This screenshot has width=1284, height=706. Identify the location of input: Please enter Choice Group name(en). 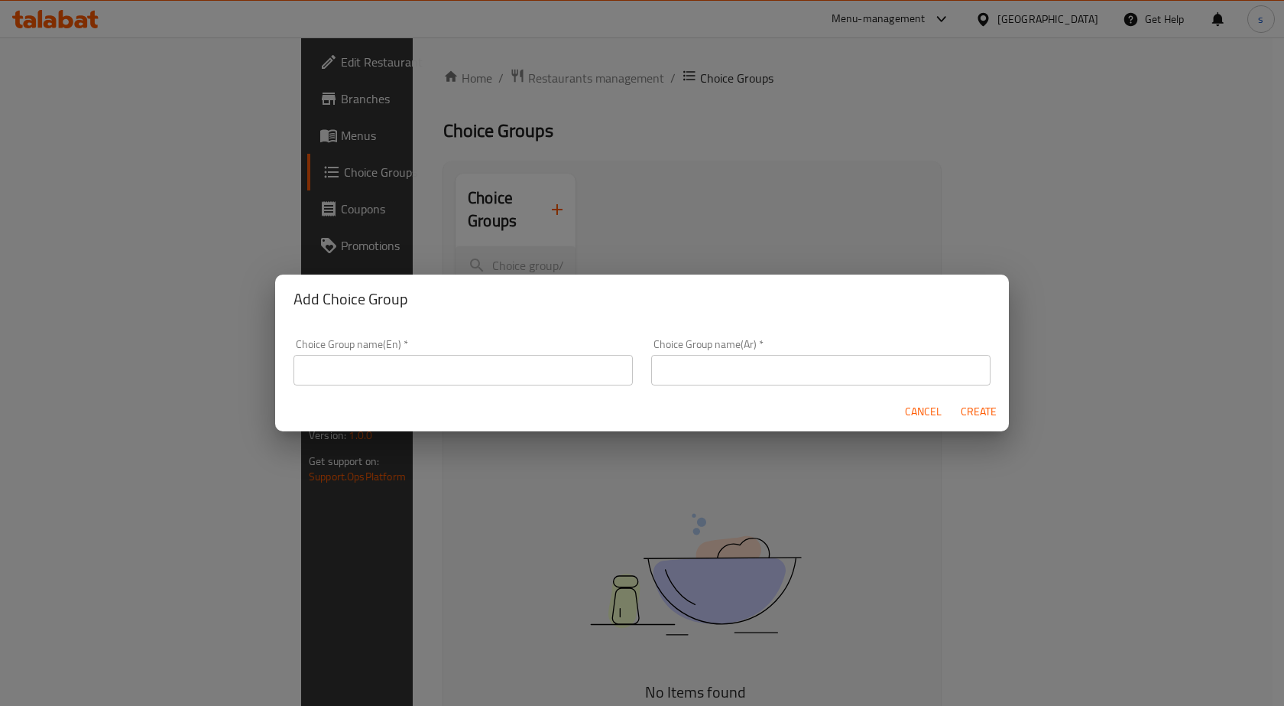
(463, 370).